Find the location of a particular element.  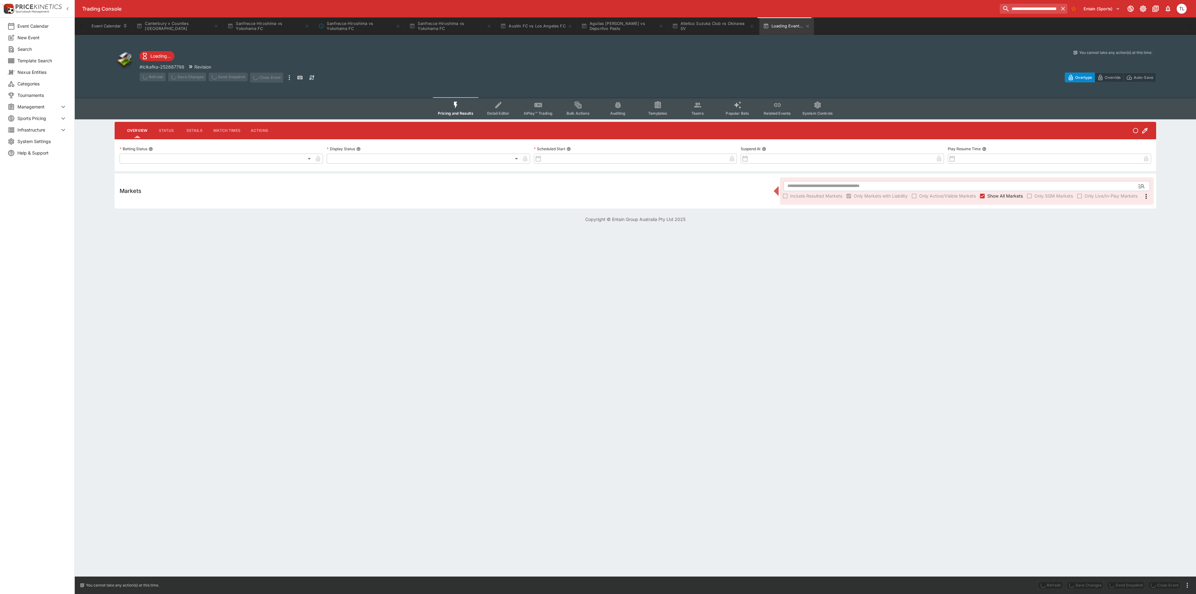

button: Overview is located at coordinates (137, 131).